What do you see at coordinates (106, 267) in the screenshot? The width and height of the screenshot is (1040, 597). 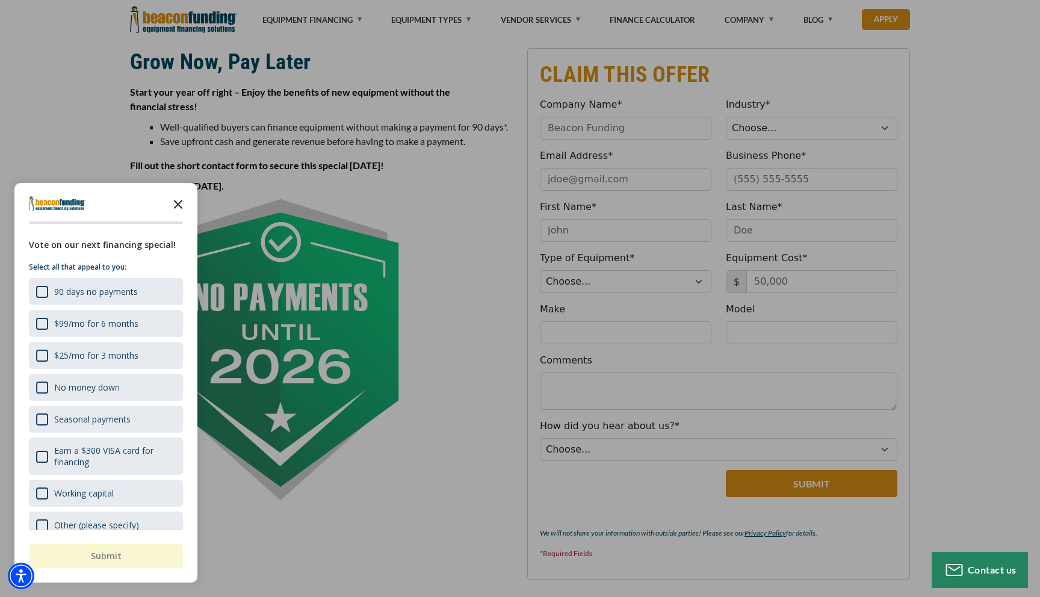 I see `p: Select all that appeal to you:` at bounding box center [106, 267].